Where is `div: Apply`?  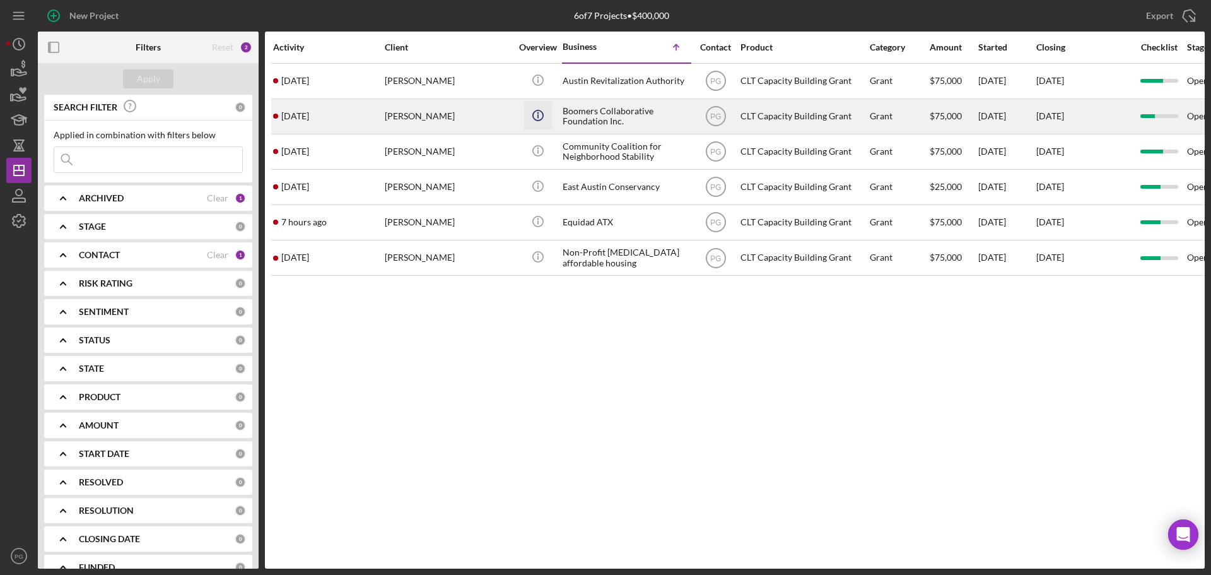 div: Apply is located at coordinates (148, 79).